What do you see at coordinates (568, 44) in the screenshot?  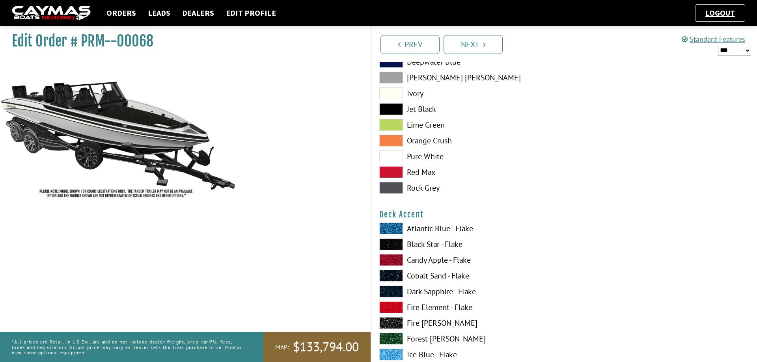 I see `ul: Pagination` at bounding box center [568, 44].